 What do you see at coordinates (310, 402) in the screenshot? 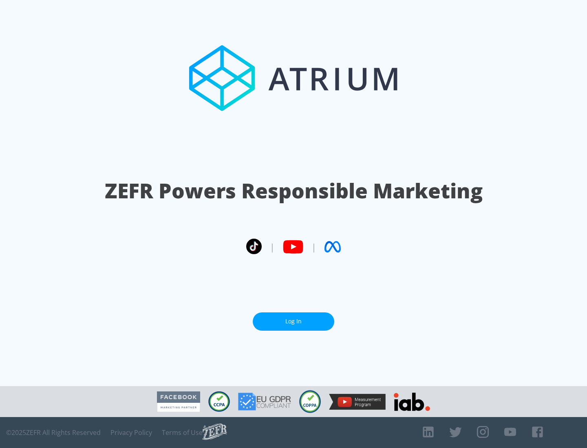
I see `img: COPPA Compliant` at bounding box center [310, 402].